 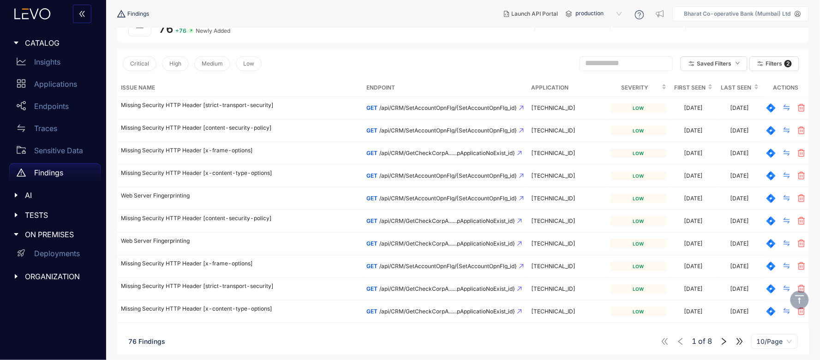 What do you see at coordinates (213, 31) in the screenshot?
I see `span: Newly Added` at bounding box center [213, 31].